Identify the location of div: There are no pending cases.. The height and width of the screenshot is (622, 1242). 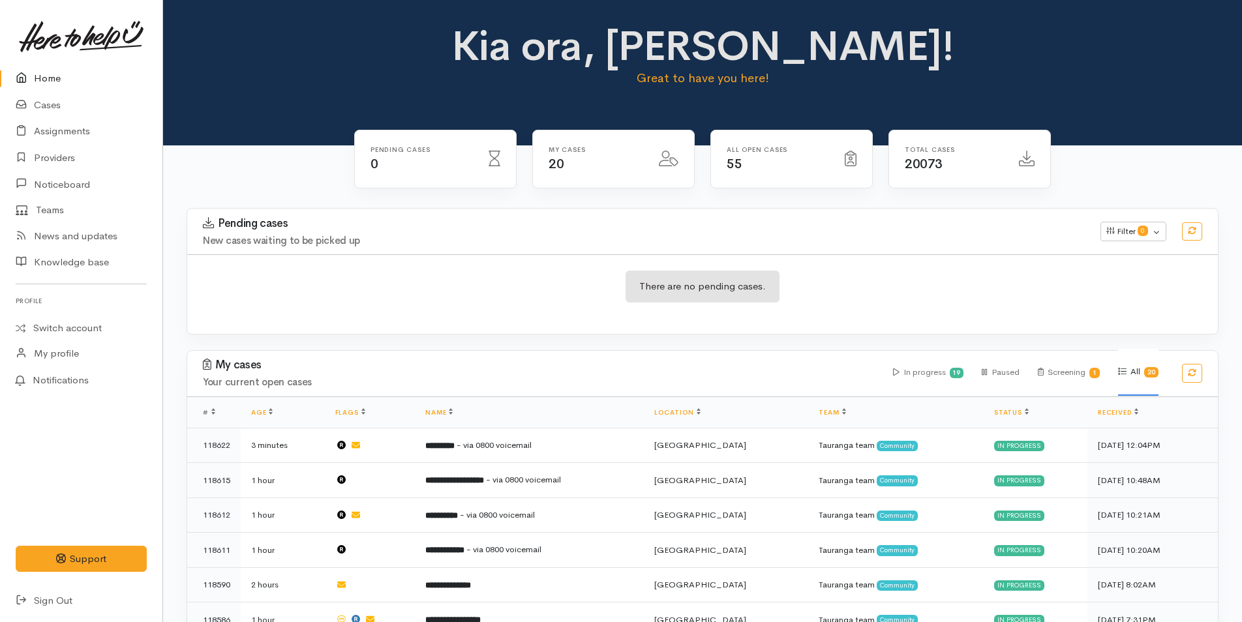
(703, 286).